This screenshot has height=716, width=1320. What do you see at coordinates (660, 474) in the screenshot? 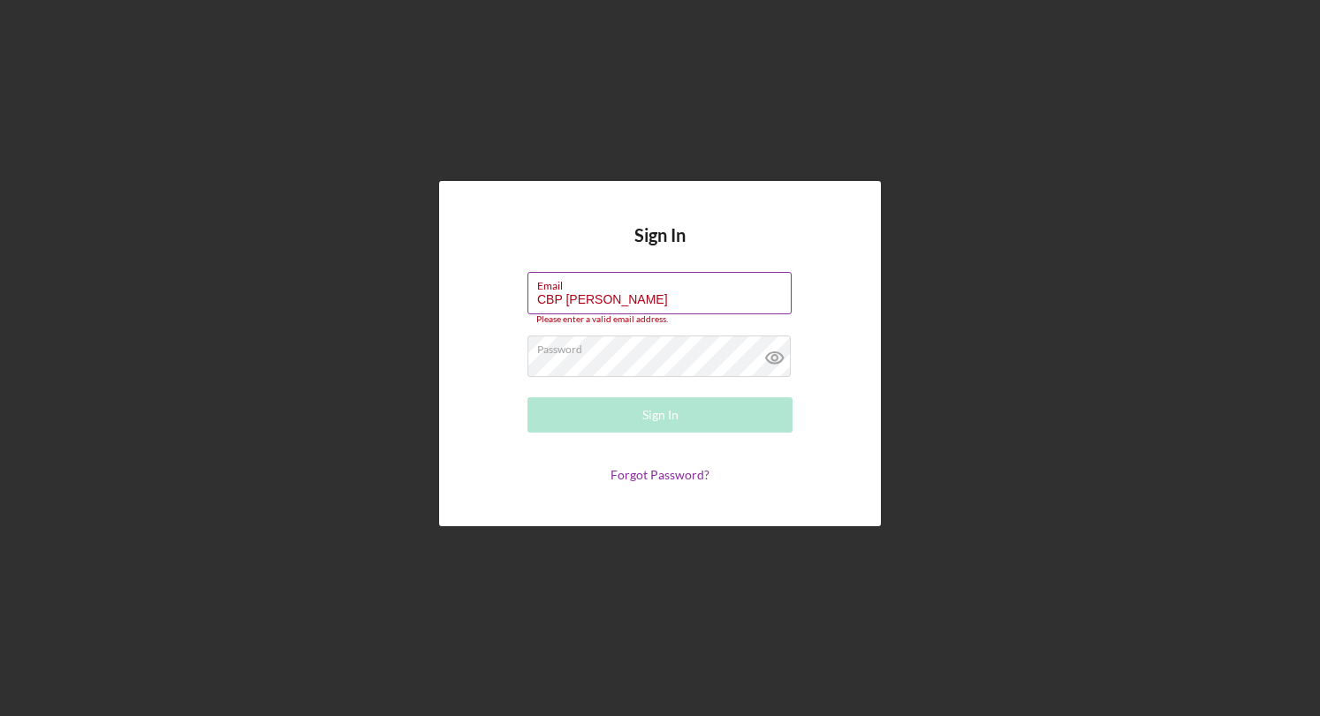
I see `a: Forgot Password?` at bounding box center [660, 474].